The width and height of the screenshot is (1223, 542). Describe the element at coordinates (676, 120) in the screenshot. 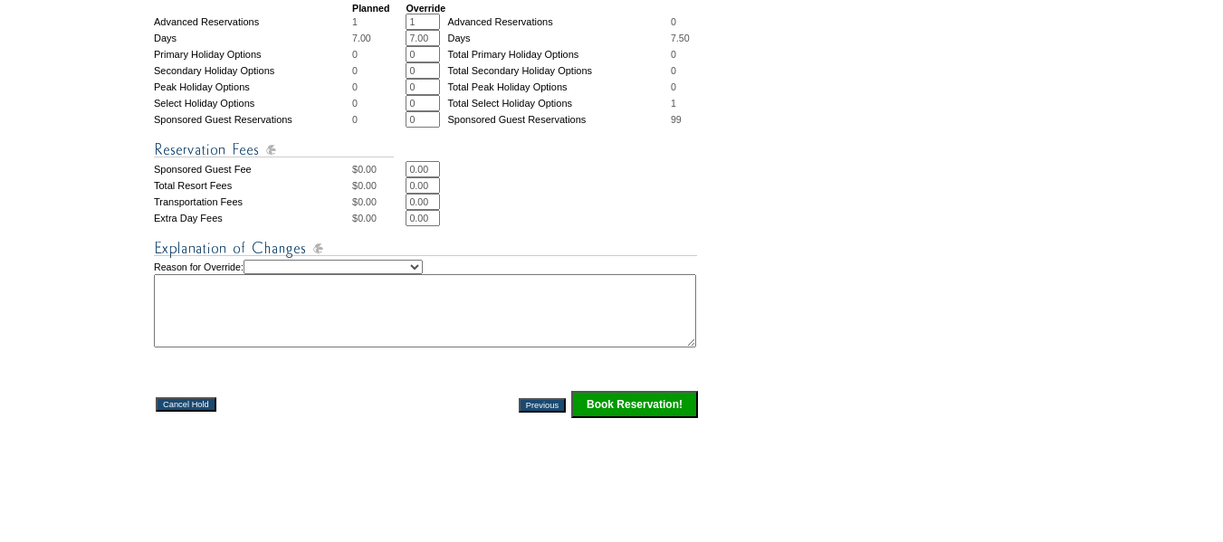

I see `span: 99` at that location.